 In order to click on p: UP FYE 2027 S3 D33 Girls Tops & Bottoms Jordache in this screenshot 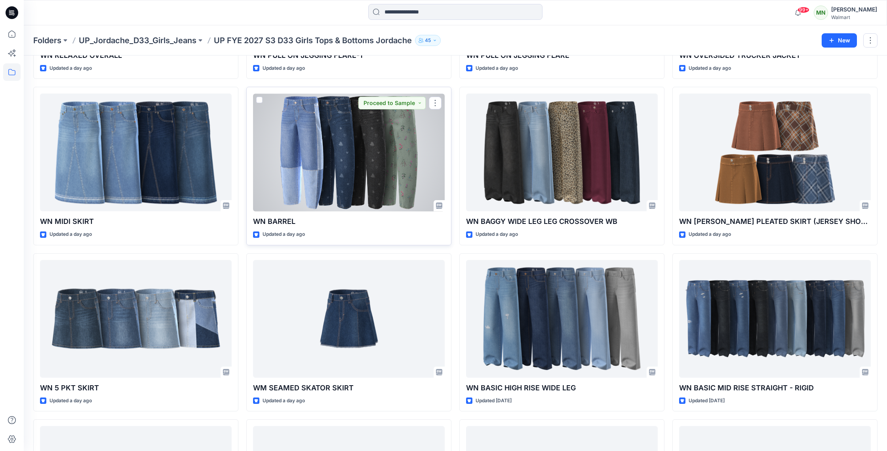, I will do `click(313, 40)`.